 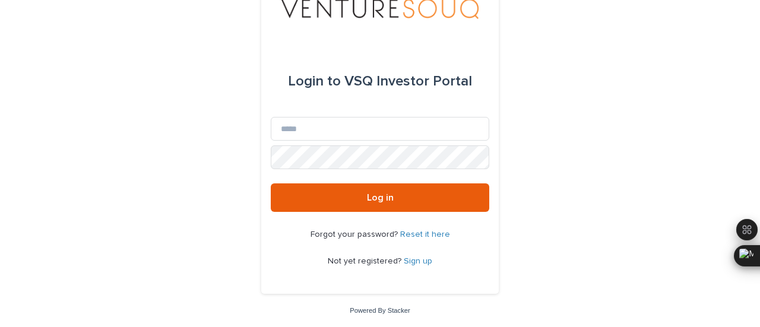 I want to click on span: Forgot your password?, so click(x=355, y=235).